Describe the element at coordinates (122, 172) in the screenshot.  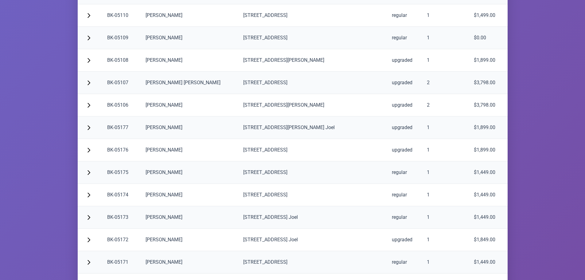
I see `td: BK-05175` at that location.